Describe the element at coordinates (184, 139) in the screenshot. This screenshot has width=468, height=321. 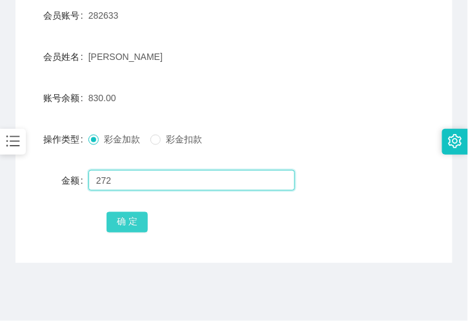
I see `span: 彩金扣款` at that location.